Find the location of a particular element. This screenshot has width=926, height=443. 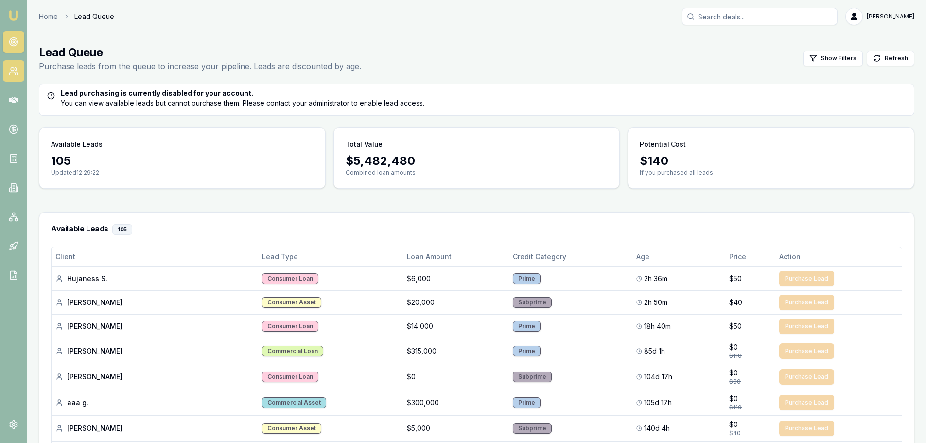

td: $300,000 is located at coordinates (456, 402).